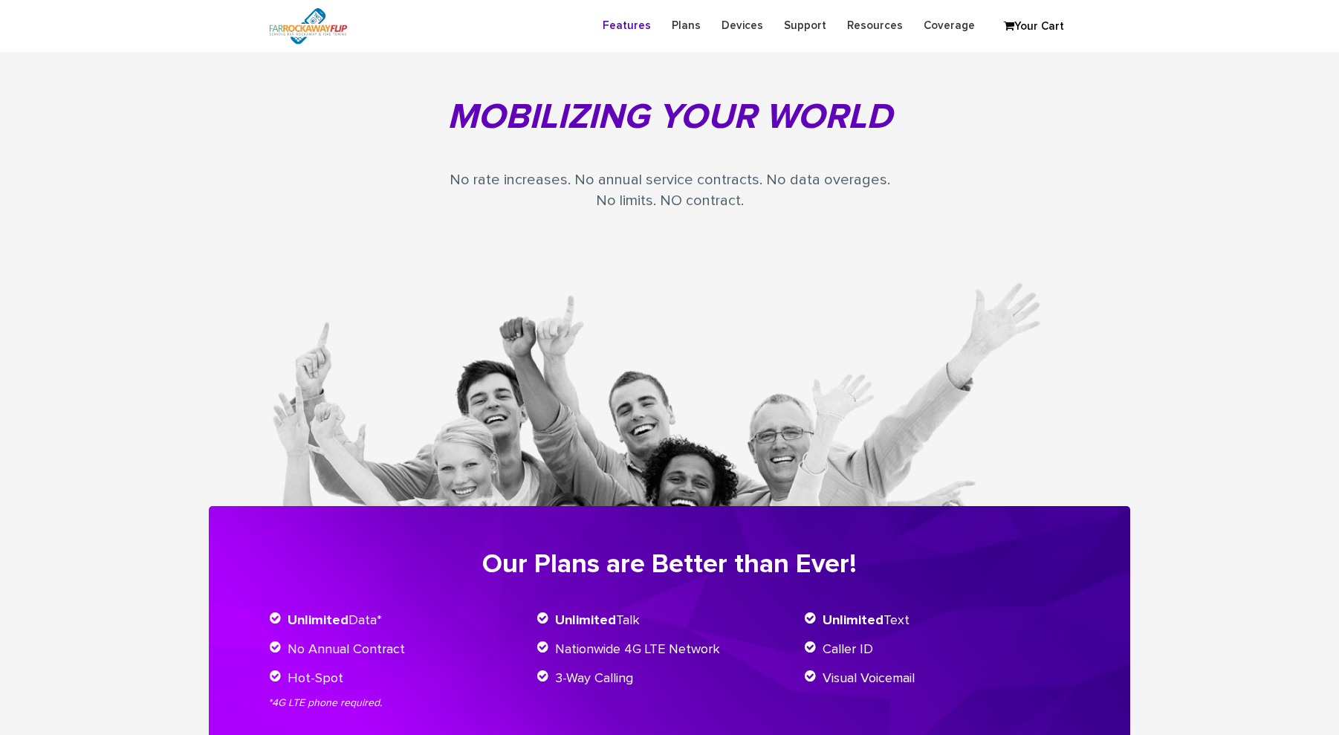 The width and height of the screenshot is (1339, 735). Describe the element at coordinates (805, 25) in the screenshot. I see `a: Support` at that location.